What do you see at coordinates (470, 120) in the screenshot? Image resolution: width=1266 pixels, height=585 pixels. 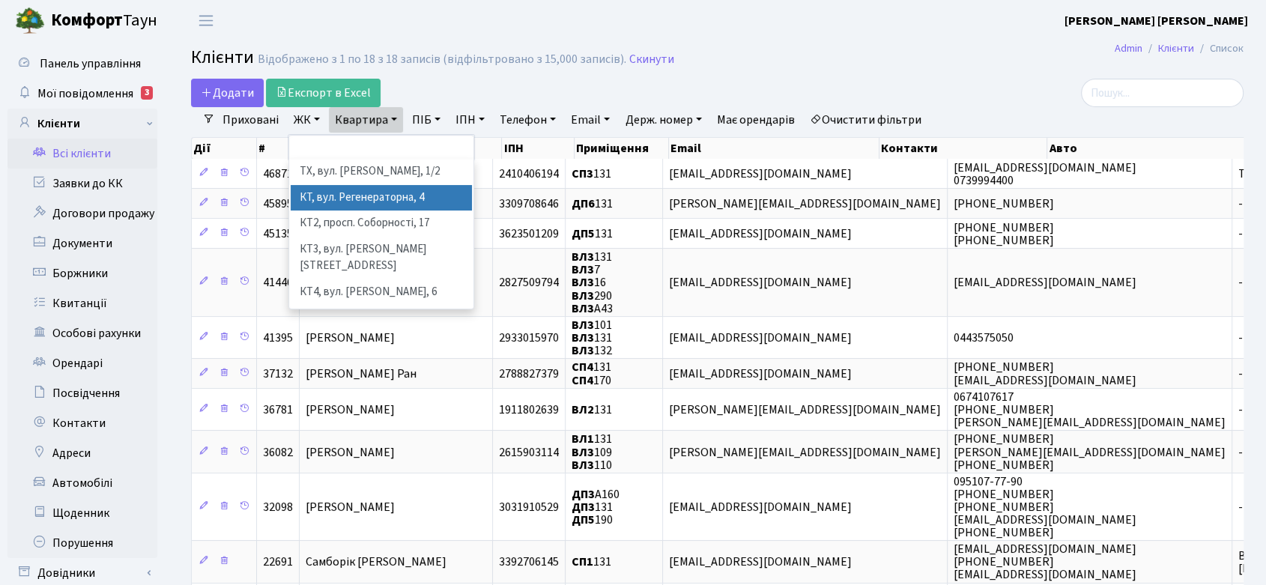 I see `a: ІПН` at bounding box center [470, 120].